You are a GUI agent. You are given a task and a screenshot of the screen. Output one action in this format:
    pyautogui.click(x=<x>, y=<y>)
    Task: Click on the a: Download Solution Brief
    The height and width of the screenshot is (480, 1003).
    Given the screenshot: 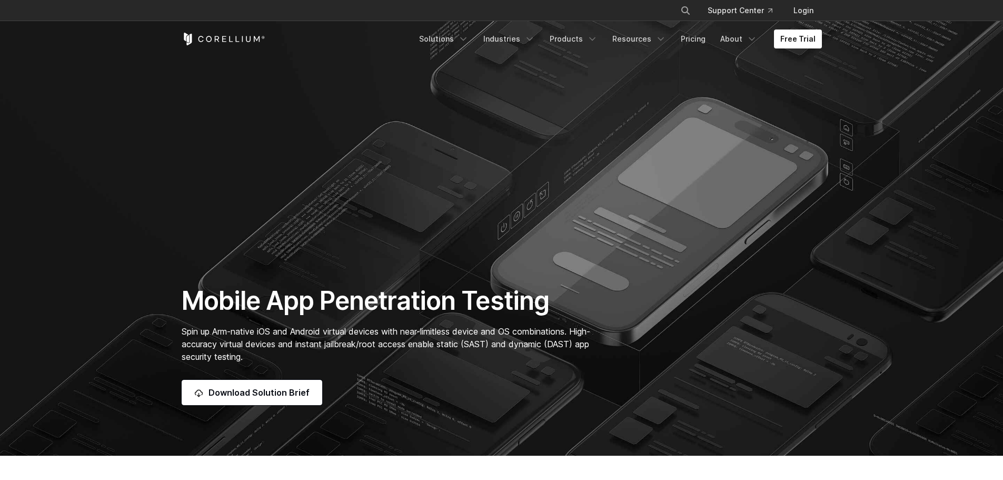 What is the action you would take?
    pyautogui.click(x=252, y=392)
    